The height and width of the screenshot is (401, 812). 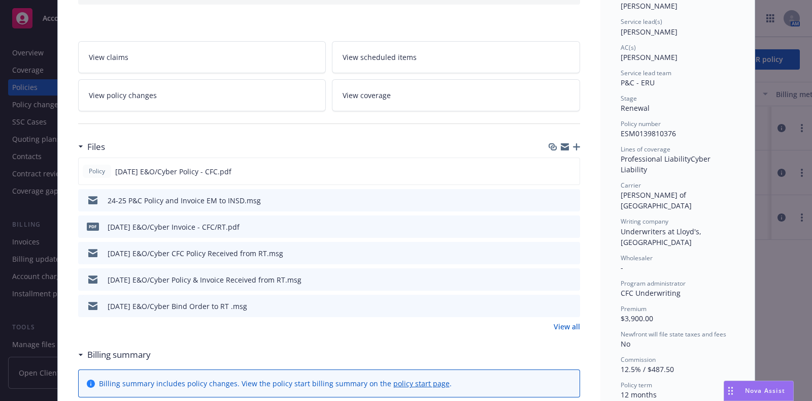 I want to click on span: Carrier, so click(x=631, y=185).